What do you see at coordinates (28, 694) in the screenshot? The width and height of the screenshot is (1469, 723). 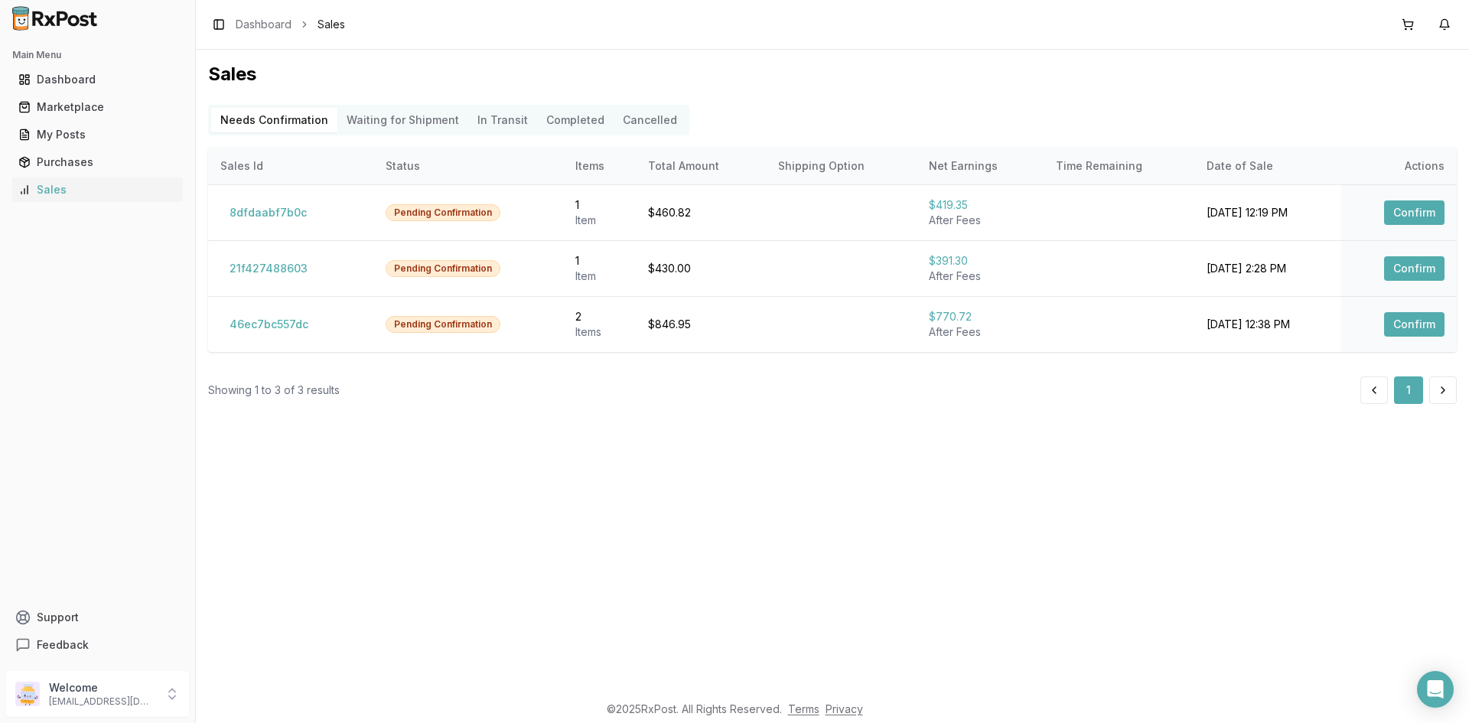 I see `img: User avatar` at bounding box center [28, 694].